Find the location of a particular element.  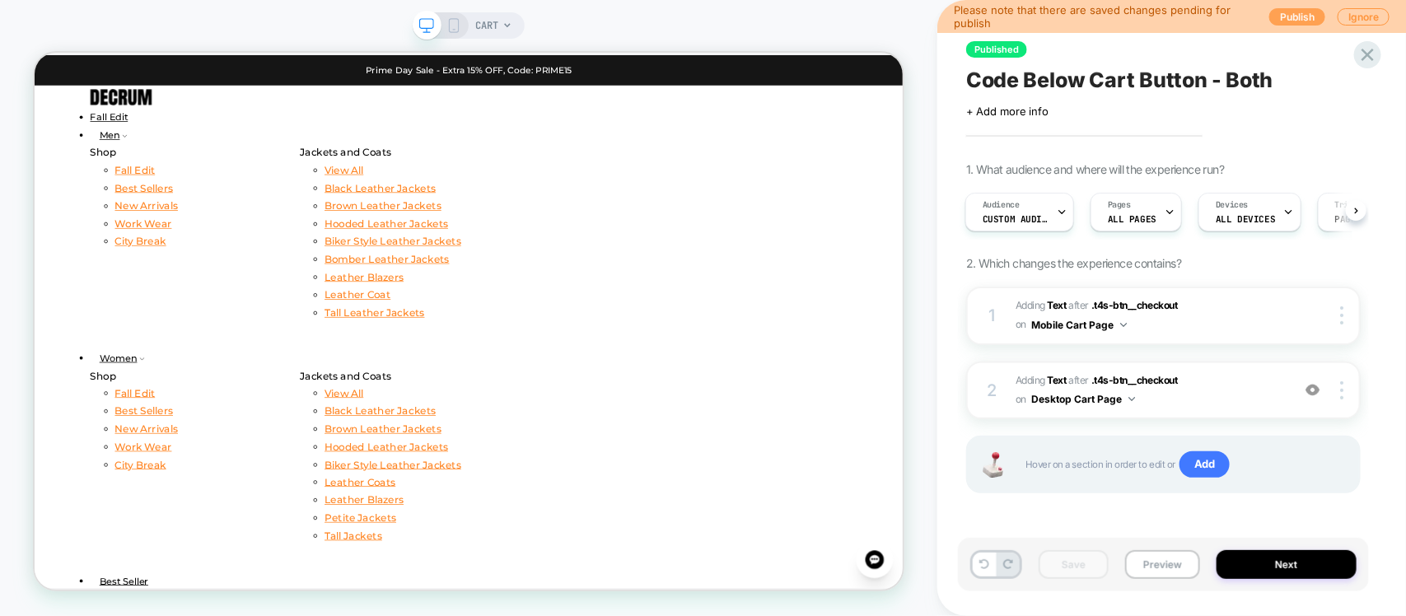

button: Publish is located at coordinates (1298, 16).